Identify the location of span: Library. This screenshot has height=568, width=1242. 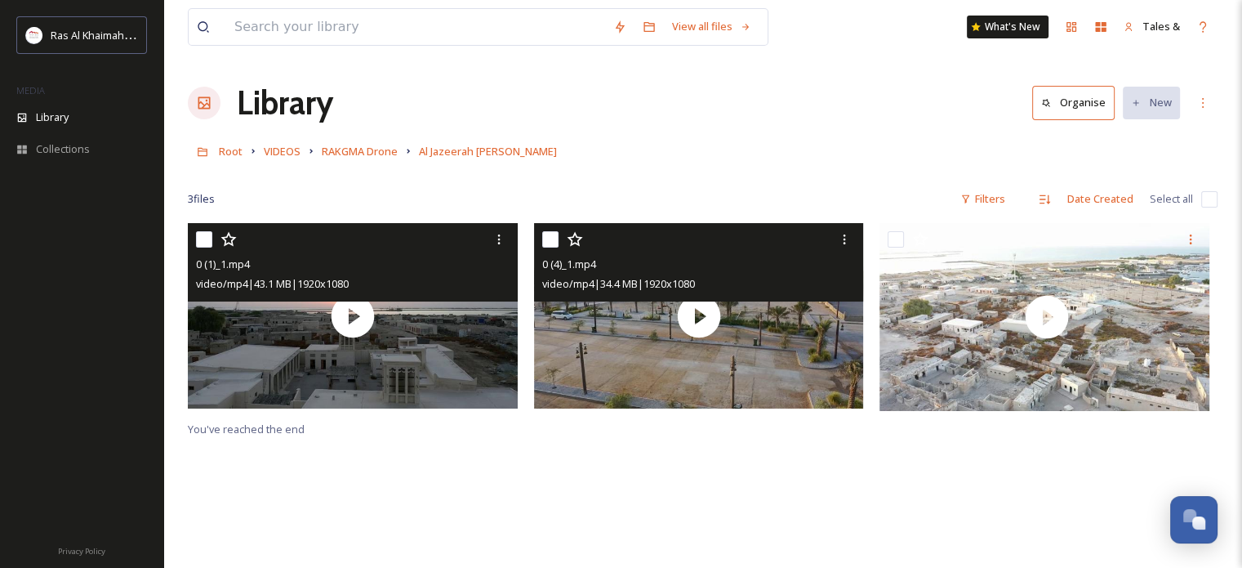
(52, 117).